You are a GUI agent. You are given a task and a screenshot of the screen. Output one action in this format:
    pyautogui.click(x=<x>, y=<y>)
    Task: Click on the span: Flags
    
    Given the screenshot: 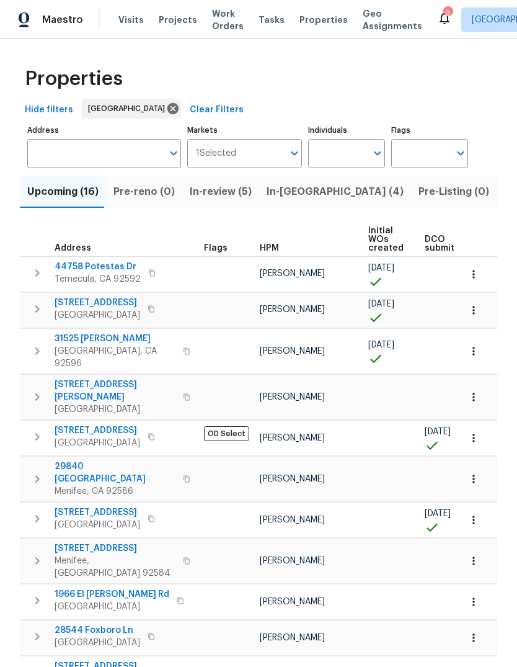 What is the action you would take?
    pyautogui.click(x=216, y=248)
    